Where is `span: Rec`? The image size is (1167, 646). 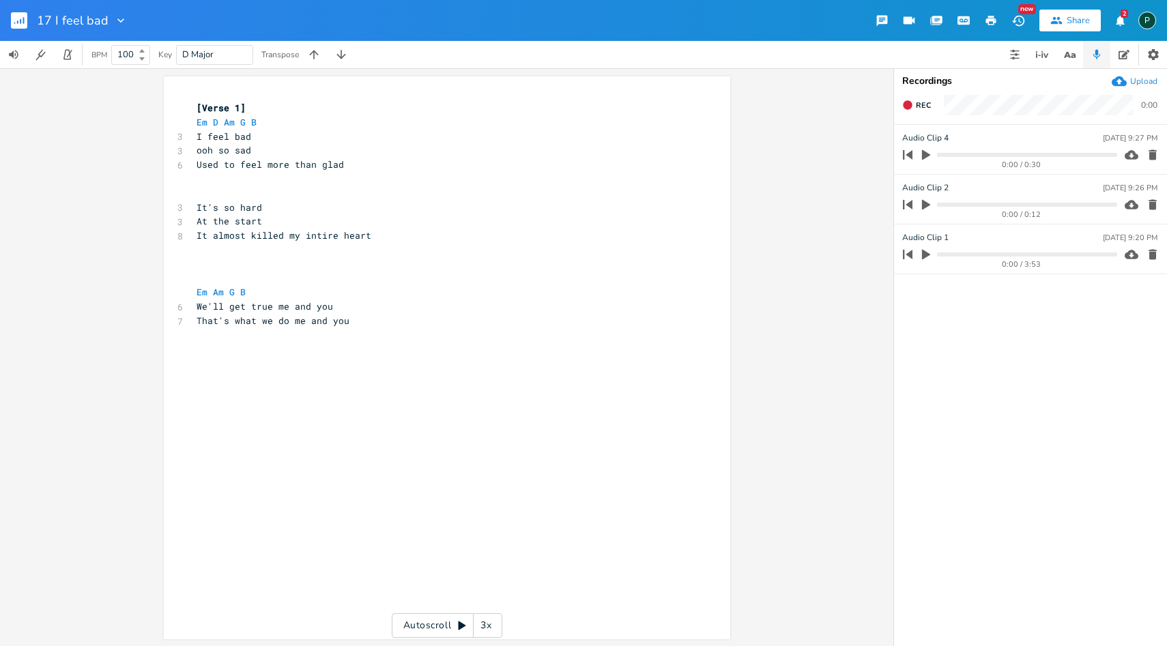 span: Rec is located at coordinates (923, 105).